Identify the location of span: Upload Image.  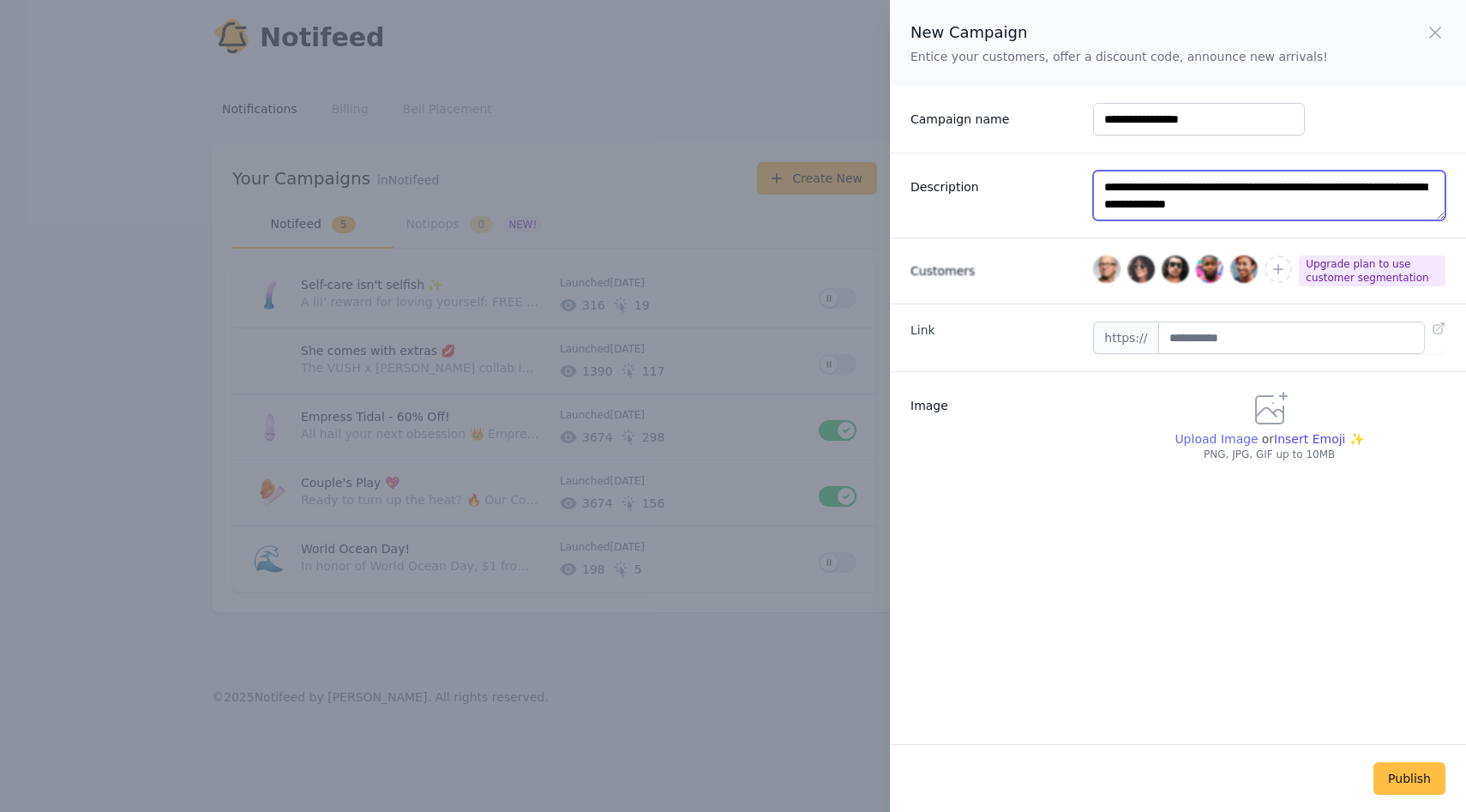
(1216, 439).